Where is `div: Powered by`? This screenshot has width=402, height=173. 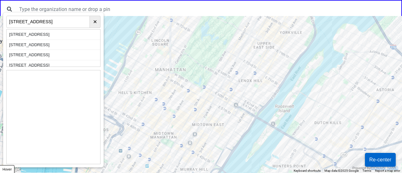
div: Powered by is located at coordinates (375, 168).